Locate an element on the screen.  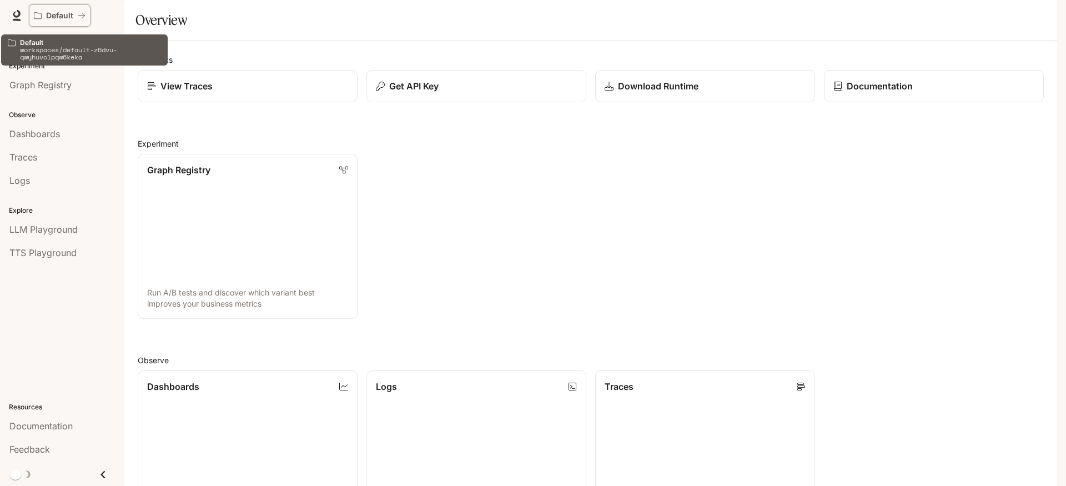
p: Logs is located at coordinates (387, 387).